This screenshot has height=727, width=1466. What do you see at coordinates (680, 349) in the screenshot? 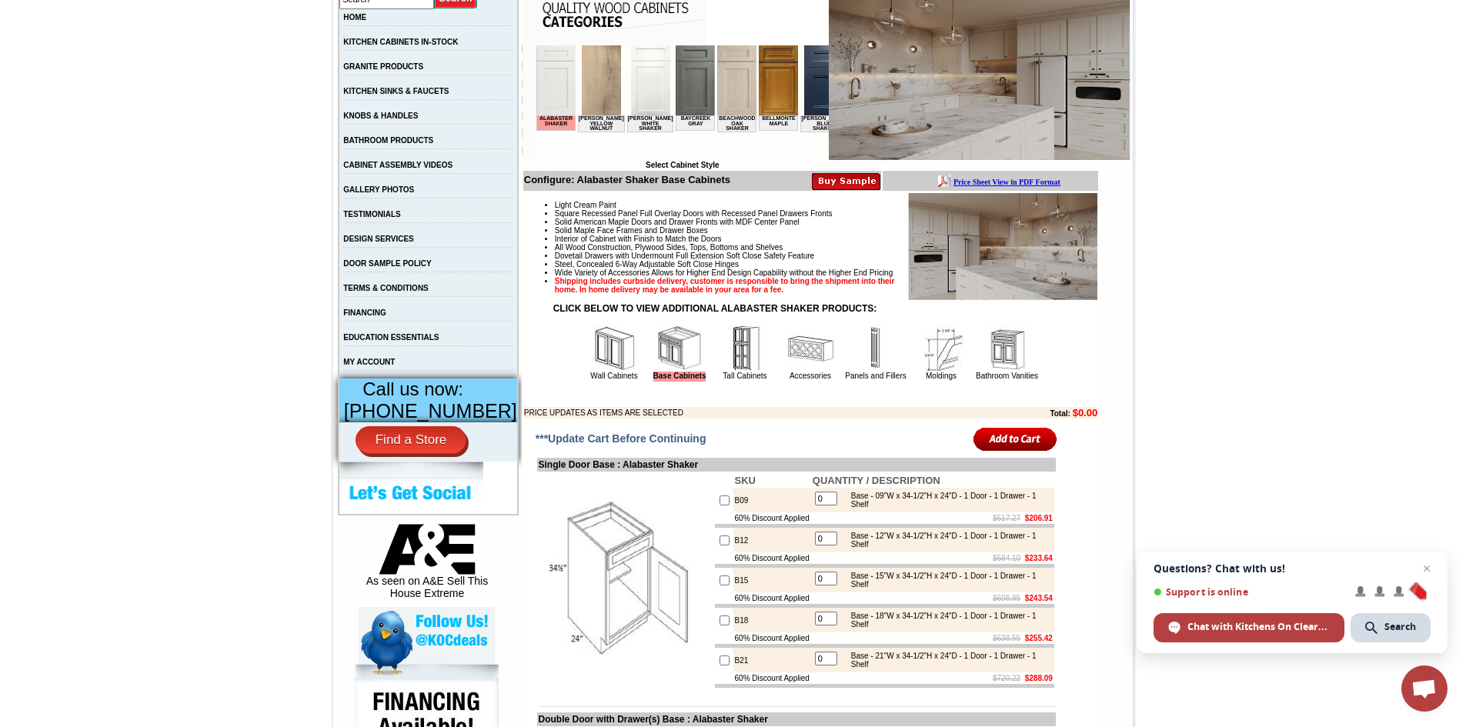
I see `img: Base Cabinets` at bounding box center [680, 349].